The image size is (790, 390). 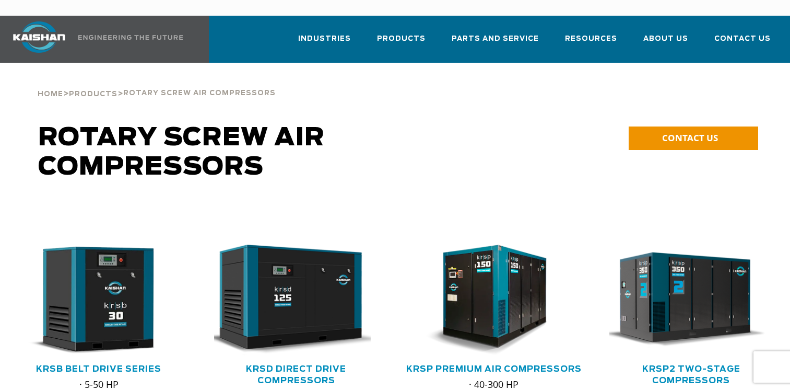 I want to click on a: About Us, so click(x=666, y=43).